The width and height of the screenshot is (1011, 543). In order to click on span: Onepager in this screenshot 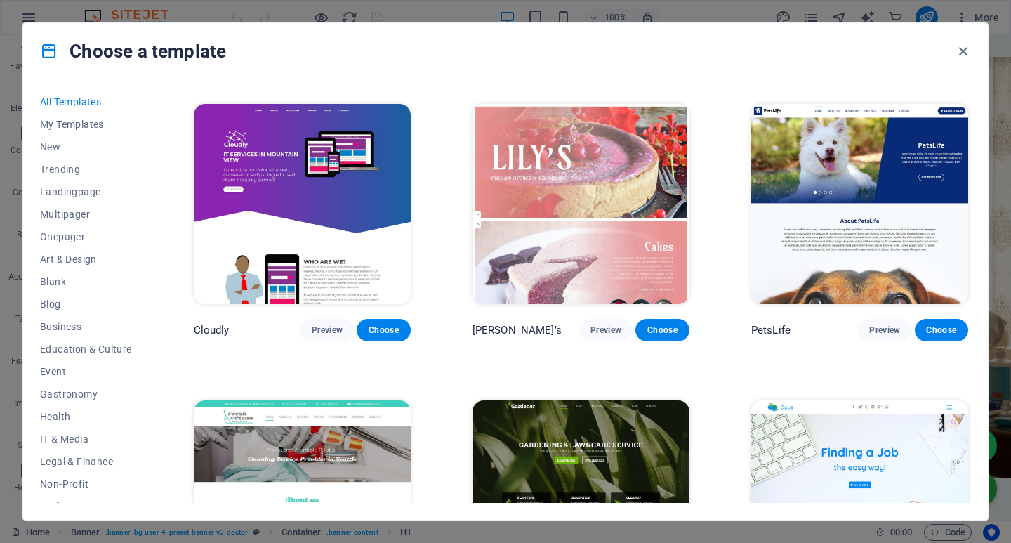, I will do `click(86, 237)`.